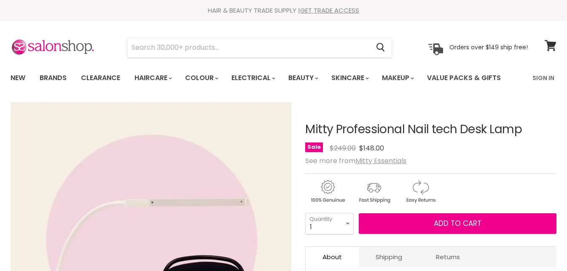 This screenshot has width=567, height=271. I want to click on a: New, so click(18, 78).